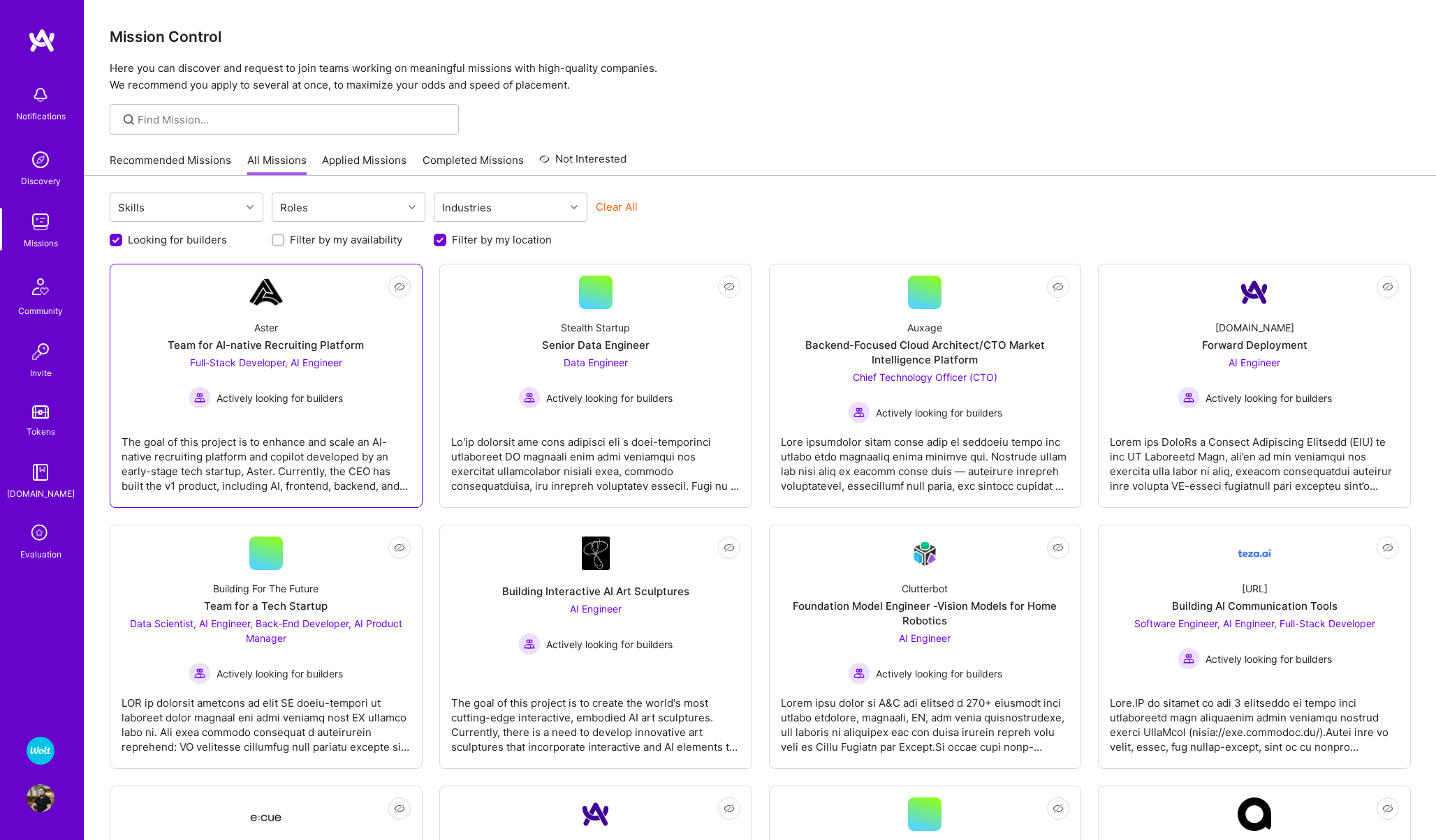  I want to click on p: Here you can discover and request to join teams working on meaningful missions with high-quality ..., so click(760, 76).